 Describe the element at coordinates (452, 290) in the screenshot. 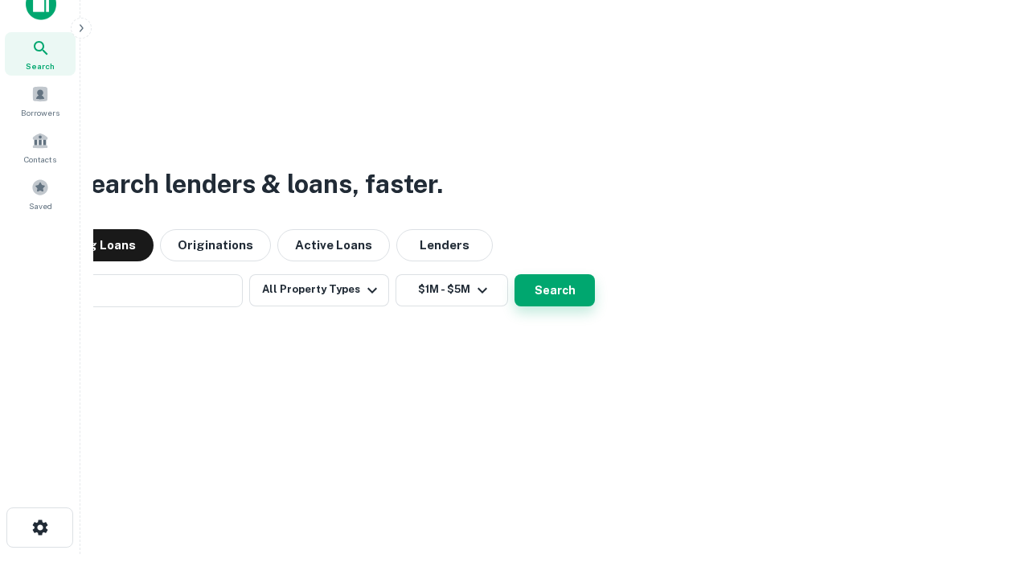

I see `button: $1M - $5M` at that location.